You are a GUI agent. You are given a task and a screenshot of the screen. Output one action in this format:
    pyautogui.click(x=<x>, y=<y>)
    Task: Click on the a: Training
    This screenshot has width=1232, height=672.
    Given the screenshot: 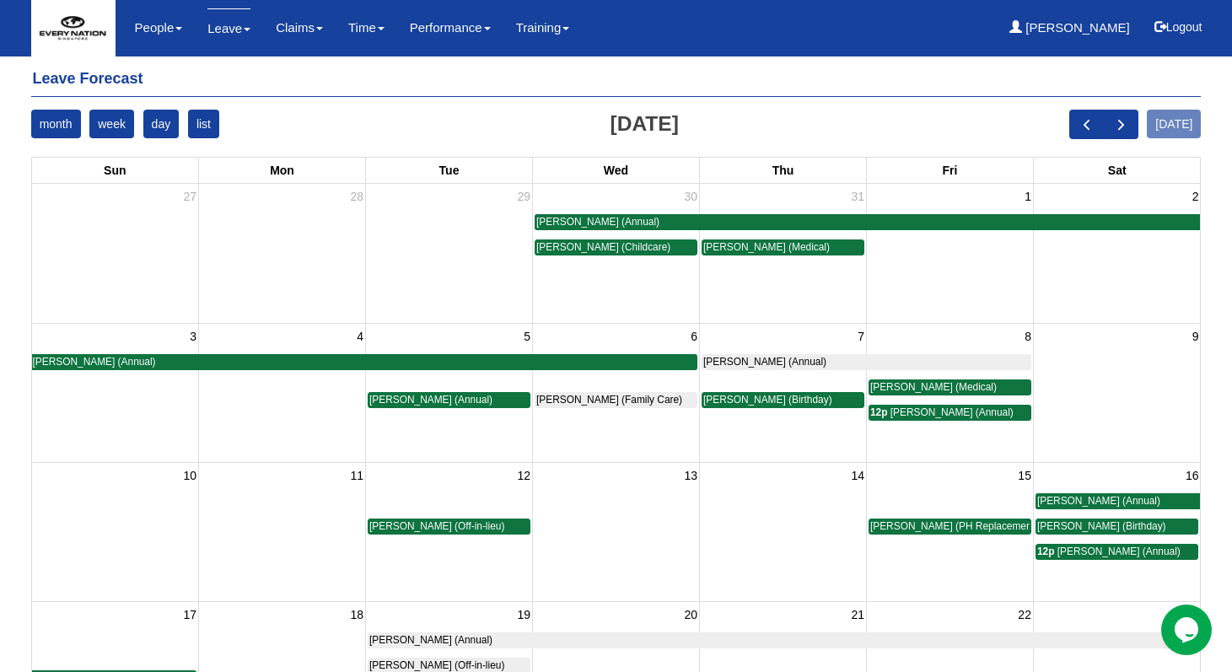 What is the action you would take?
    pyautogui.click(x=543, y=28)
    